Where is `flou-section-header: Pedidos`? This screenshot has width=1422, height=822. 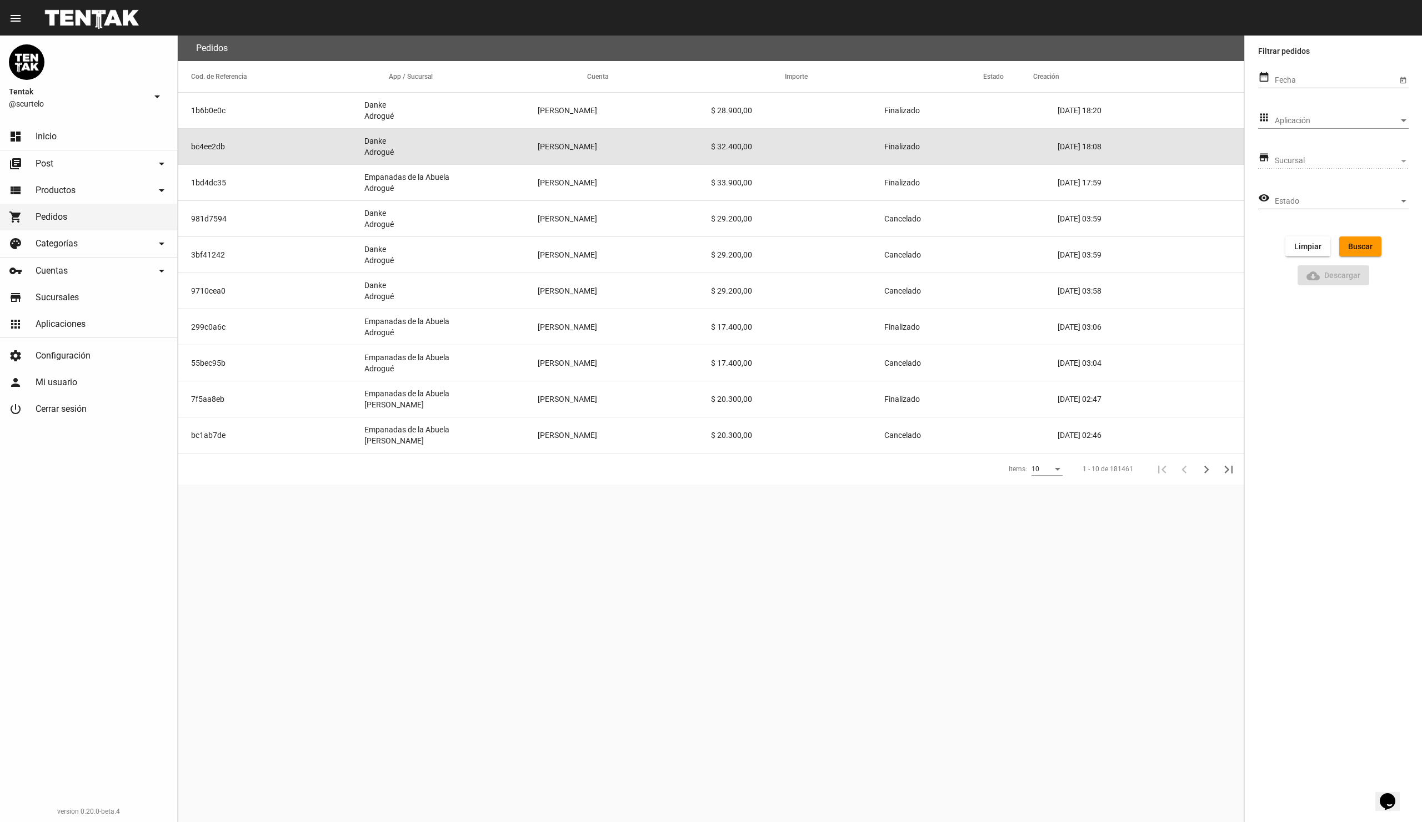
flou-section-header: Pedidos is located at coordinates (711, 48).